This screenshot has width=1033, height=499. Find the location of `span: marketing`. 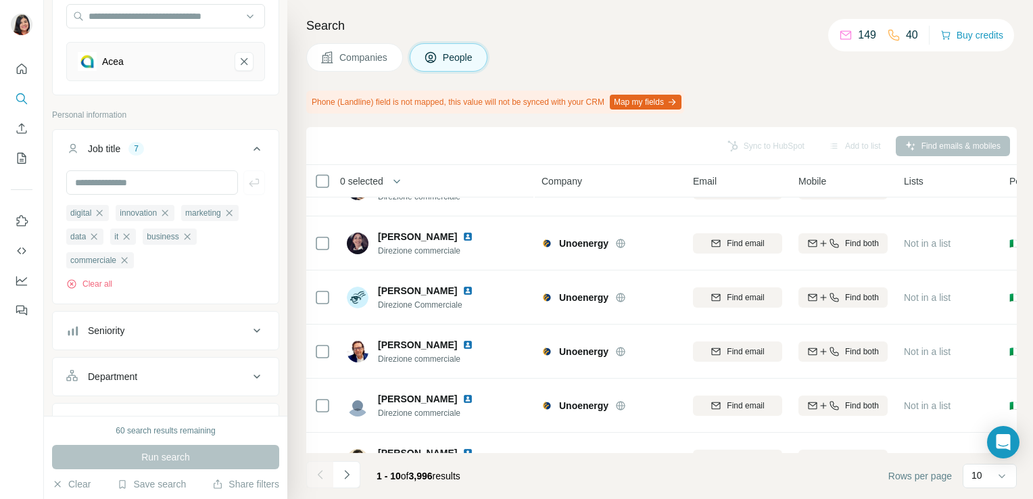

span: marketing is located at coordinates (203, 213).